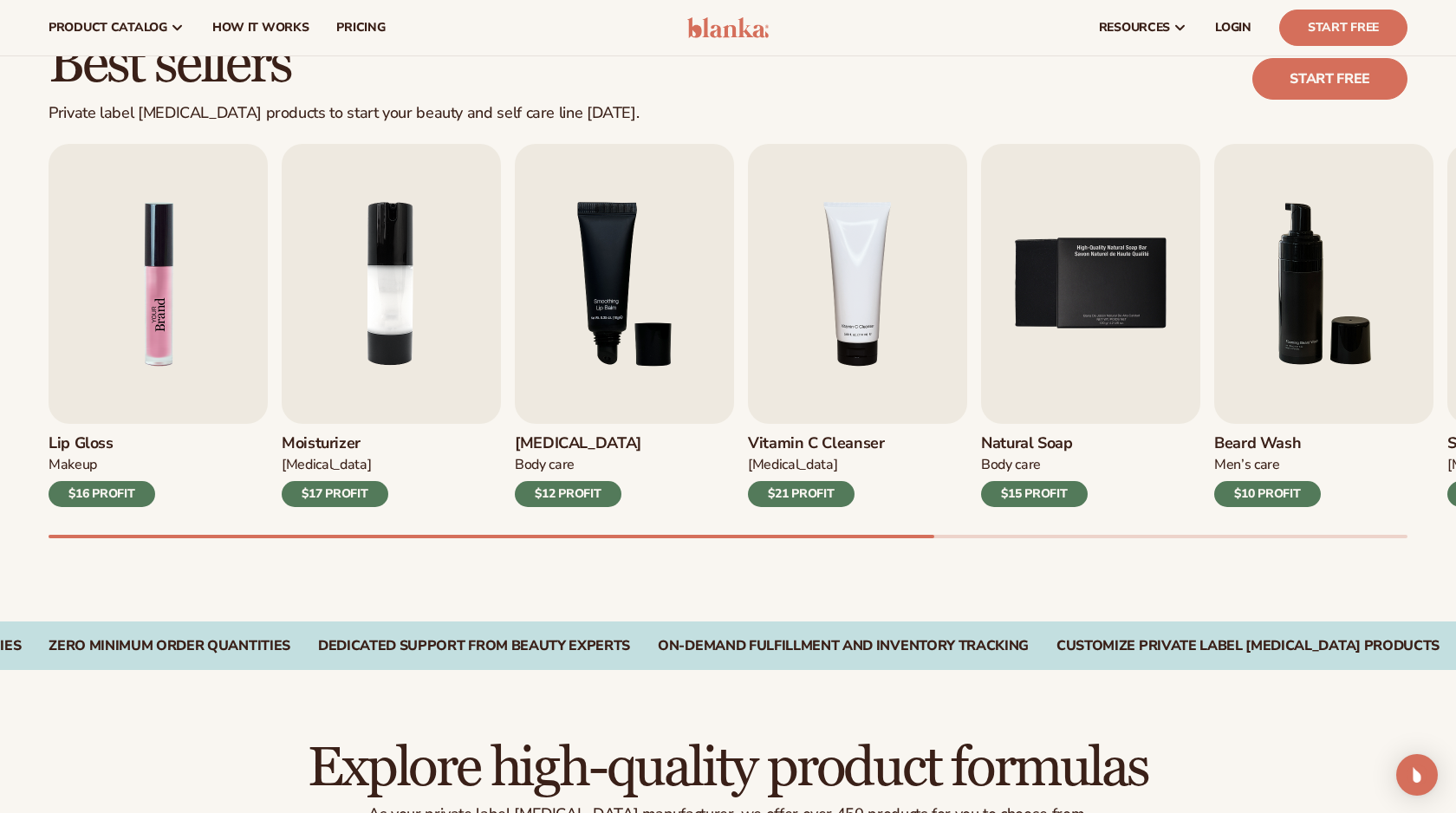 This screenshot has height=813, width=1456. What do you see at coordinates (1034, 494) in the screenshot?
I see `div: $15 PROFIT` at bounding box center [1034, 494].